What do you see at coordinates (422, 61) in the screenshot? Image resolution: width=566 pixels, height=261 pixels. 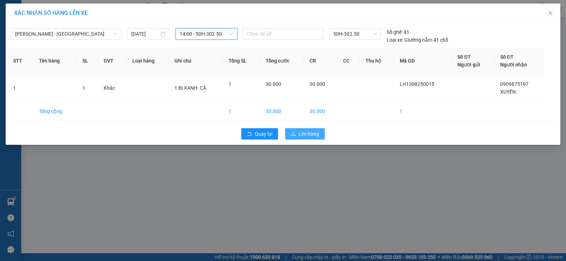 I see `th: Mã GD` at bounding box center [422, 61].